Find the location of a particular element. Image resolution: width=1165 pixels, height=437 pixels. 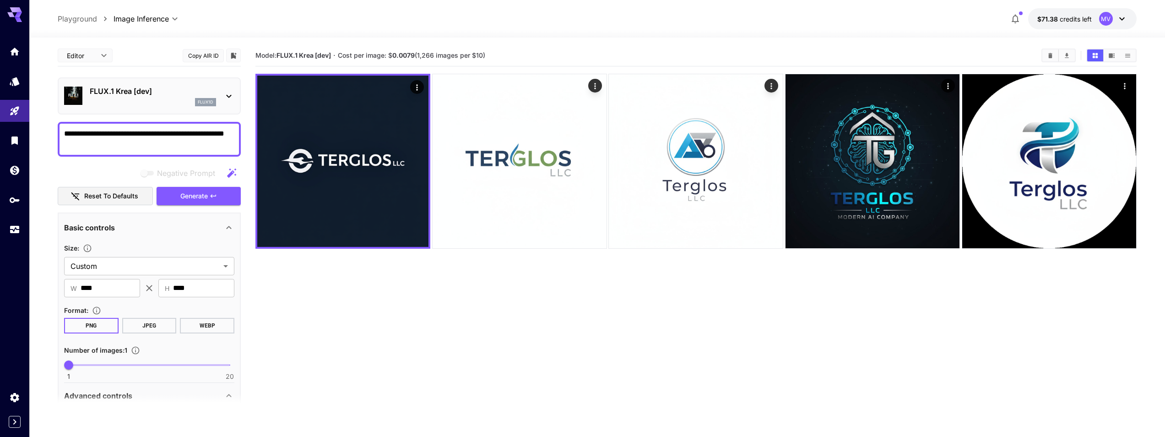

div: API Keys is located at coordinates (15, 200).